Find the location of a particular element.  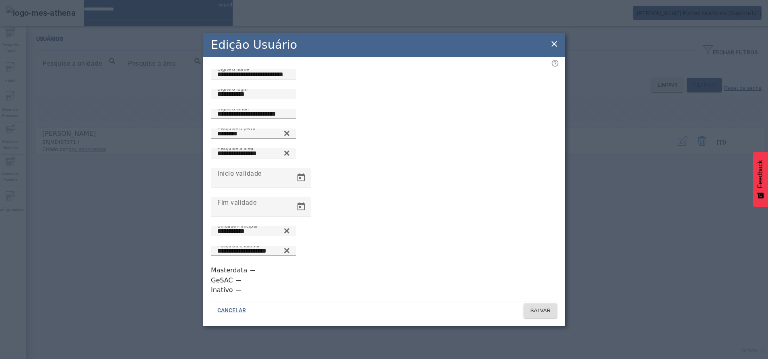

mat-label: Pesquise o perfil is located at coordinates (236, 128).